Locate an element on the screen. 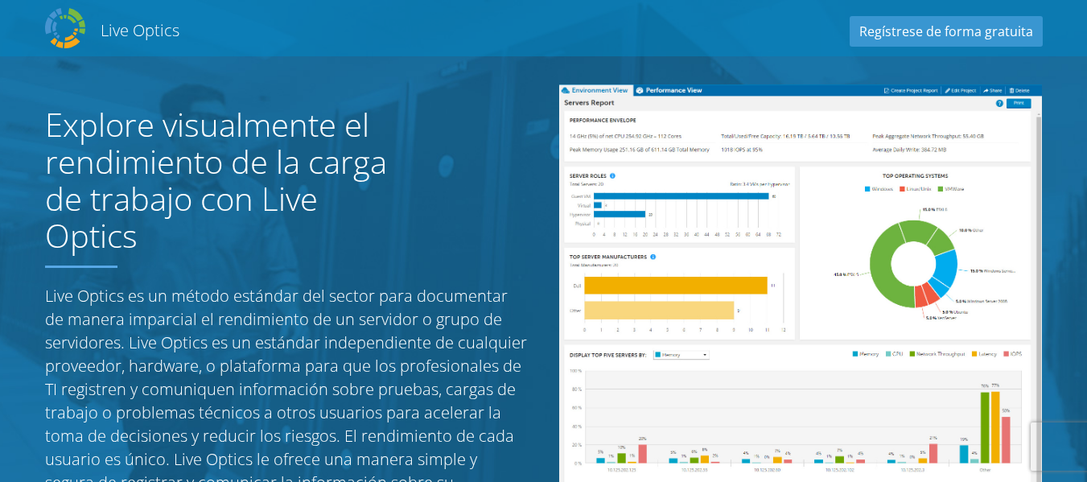 This screenshot has height=482, width=1087. img: Dell Dpack is located at coordinates (65, 28).